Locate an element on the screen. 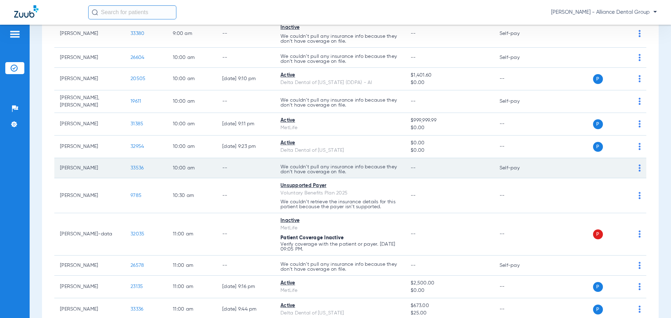 Image resolution: width=671 pixels, height=318 pixels. span: Patient Coverage Inactive is located at coordinates (312, 238).